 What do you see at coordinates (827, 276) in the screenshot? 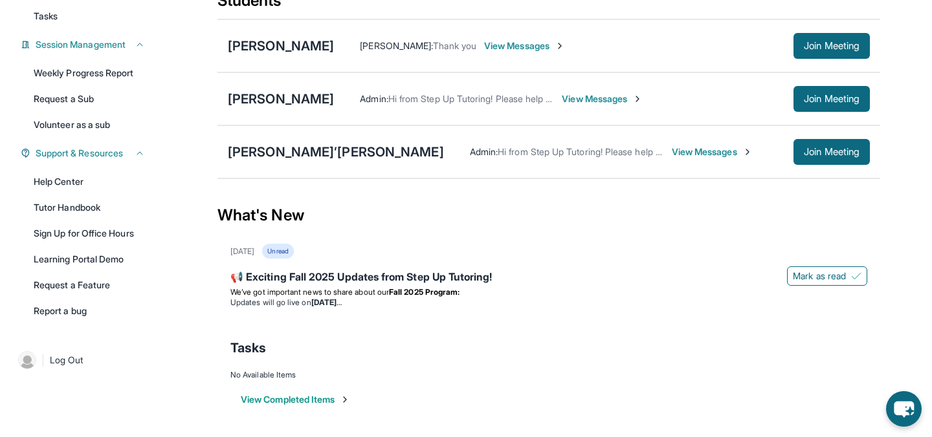
I see `button: Mark as read` at bounding box center [827, 276].